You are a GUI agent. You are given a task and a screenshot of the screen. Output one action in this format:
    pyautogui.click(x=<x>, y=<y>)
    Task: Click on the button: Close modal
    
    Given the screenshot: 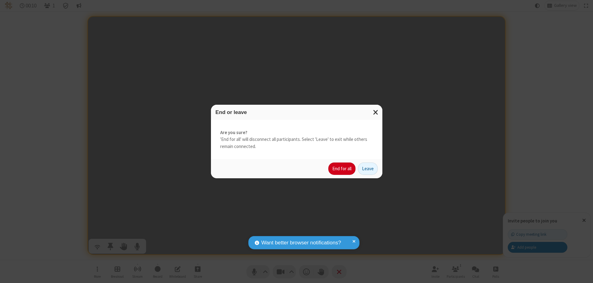 What is the action you would take?
    pyautogui.click(x=376, y=112)
    